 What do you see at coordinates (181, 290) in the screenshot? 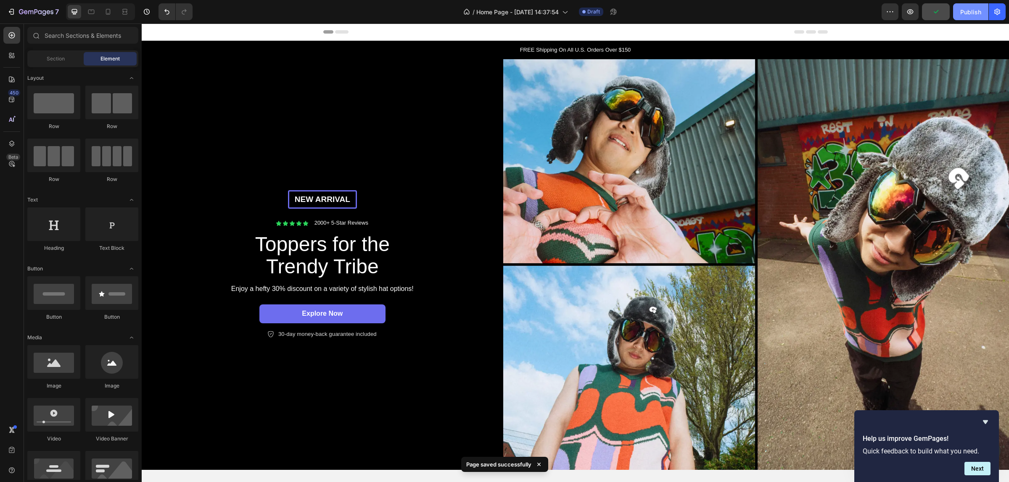
I see `a: Explore Now` at bounding box center [181, 290].